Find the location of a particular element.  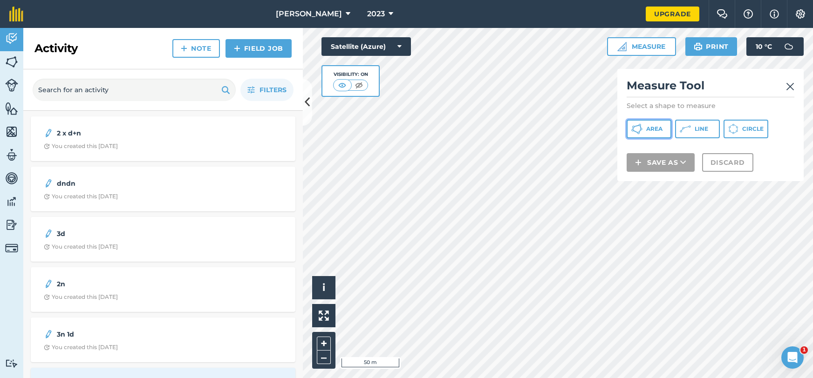

button: i is located at coordinates (324, 288).